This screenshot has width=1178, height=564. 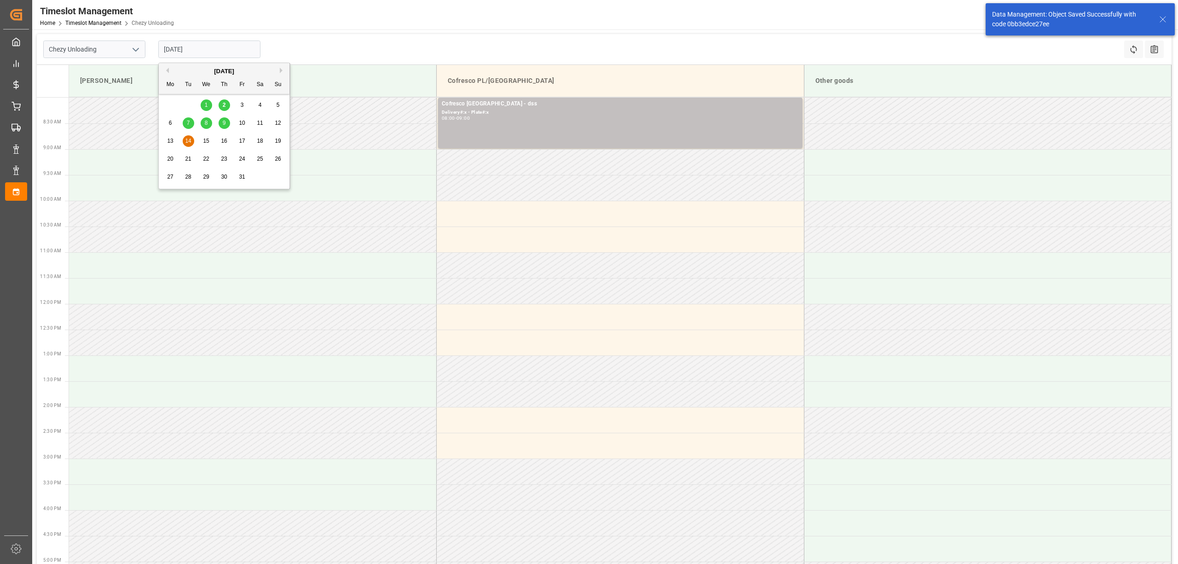 What do you see at coordinates (188, 141) in the screenshot?
I see `span: 14` at bounding box center [188, 141].